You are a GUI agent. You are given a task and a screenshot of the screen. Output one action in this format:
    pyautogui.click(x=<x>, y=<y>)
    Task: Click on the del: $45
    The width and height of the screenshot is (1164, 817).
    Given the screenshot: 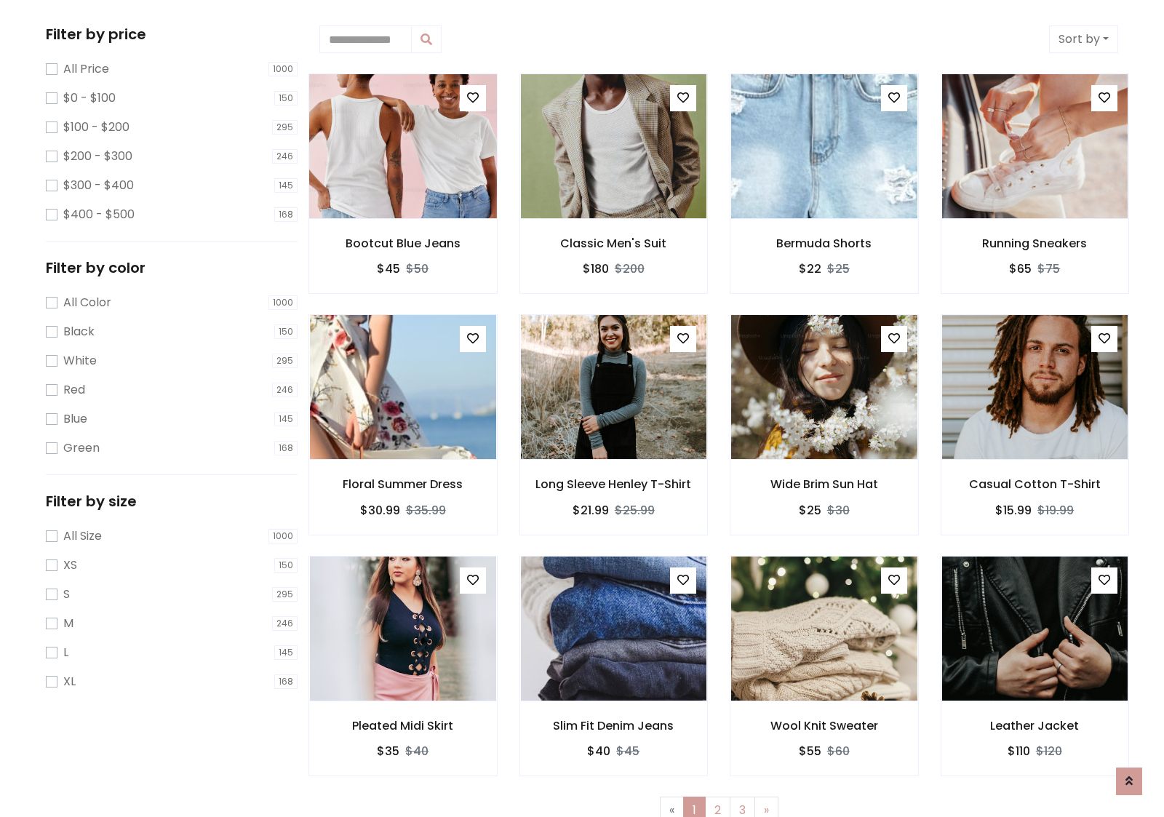 What is the action you would take?
    pyautogui.click(x=628, y=751)
    